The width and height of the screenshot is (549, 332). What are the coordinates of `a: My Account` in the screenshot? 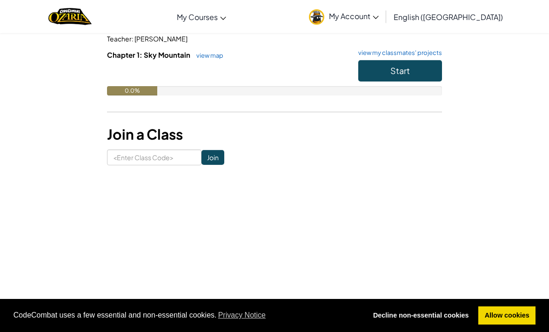 It's located at (344, 16).